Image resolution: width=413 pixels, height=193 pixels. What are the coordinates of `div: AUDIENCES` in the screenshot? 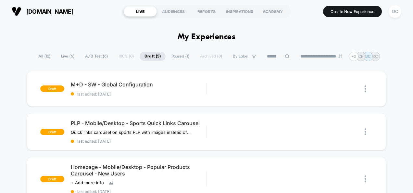 It's located at (173, 11).